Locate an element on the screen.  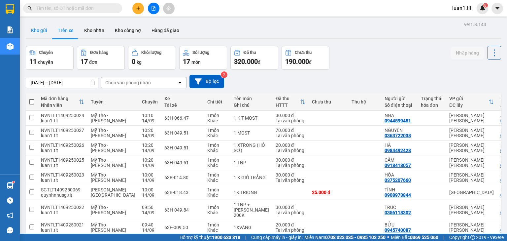
span: món is located at coordinates (196, 62).